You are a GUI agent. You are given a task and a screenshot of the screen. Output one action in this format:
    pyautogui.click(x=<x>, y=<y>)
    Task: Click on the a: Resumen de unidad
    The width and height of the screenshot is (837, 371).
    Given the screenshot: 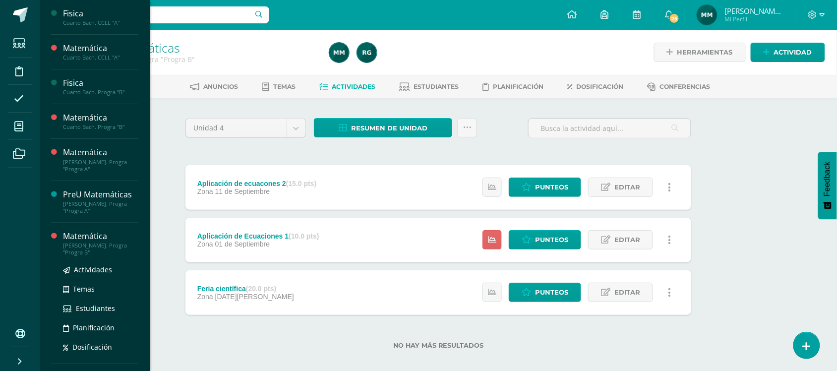 What is the action you would take?
    pyautogui.click(x=383, y=127)
    